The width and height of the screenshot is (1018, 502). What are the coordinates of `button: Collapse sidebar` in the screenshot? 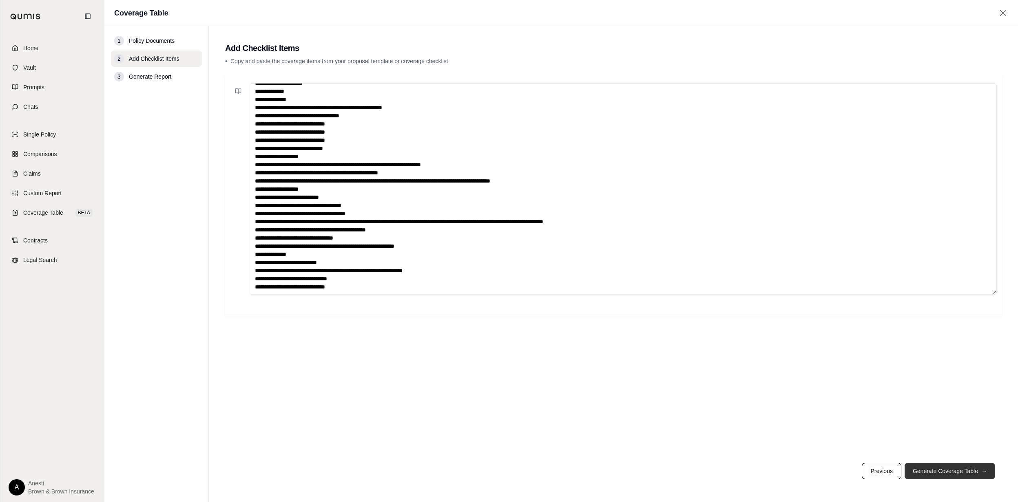 It's located at (88, 16).